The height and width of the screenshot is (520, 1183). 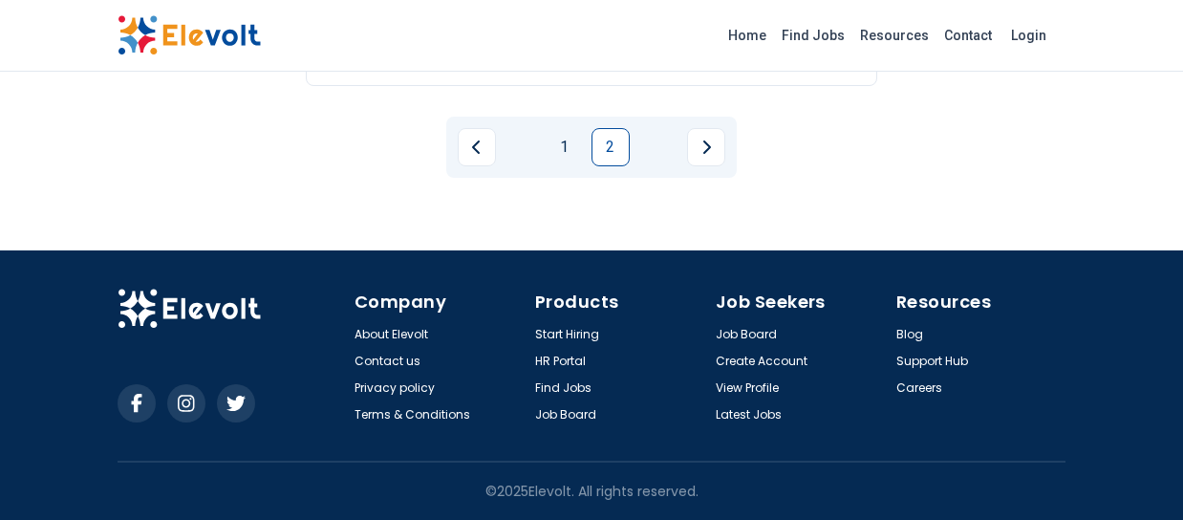 What do you see at coordinates (619, 302) in the screenshot?
I see `h4: Products` at bounding box center [619, 302].